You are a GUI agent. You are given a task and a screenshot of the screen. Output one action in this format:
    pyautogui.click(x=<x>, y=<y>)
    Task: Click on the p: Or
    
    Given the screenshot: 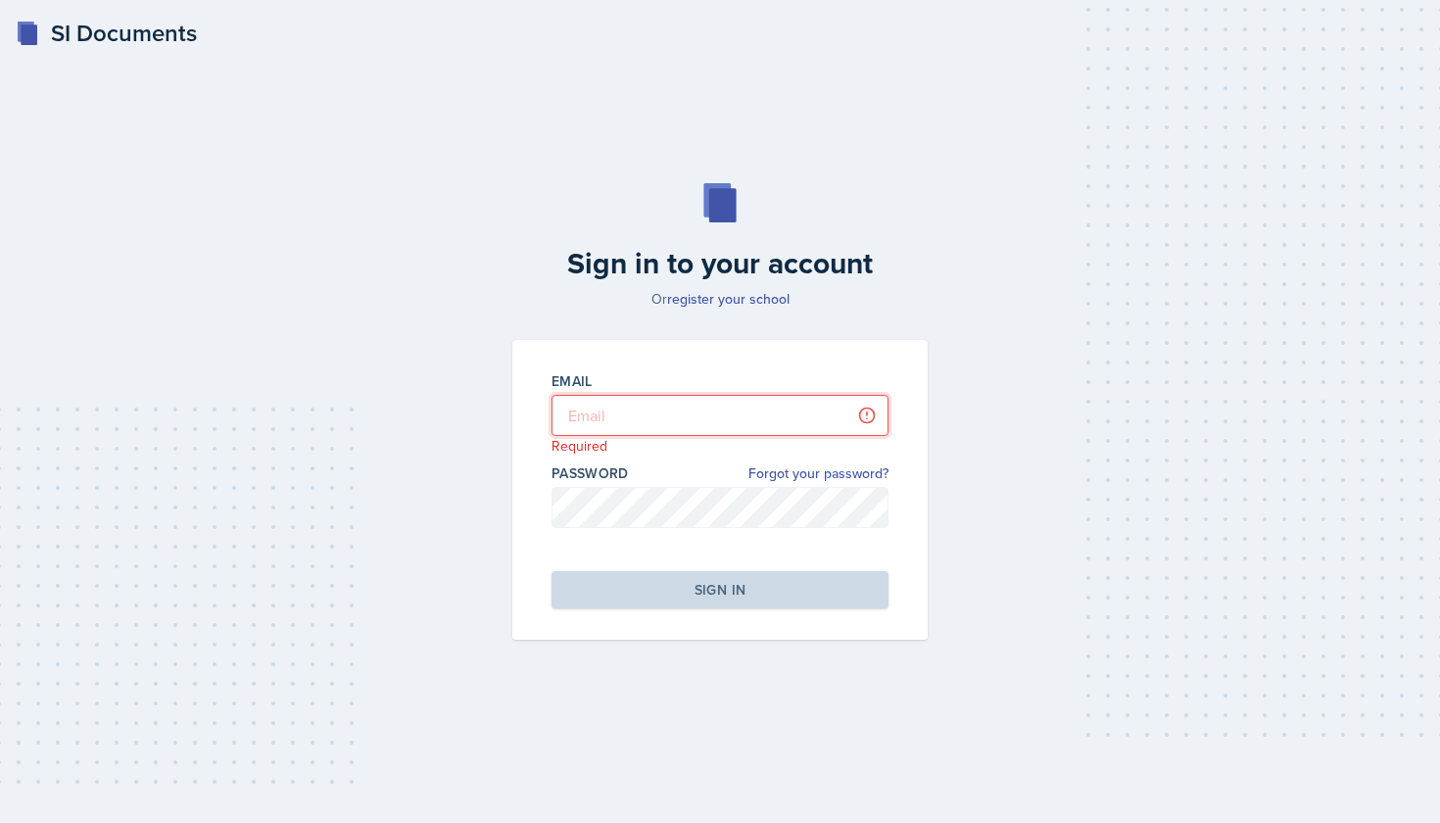 What is the action you would take?
    pyautogui.click(x=720, y=299)
    